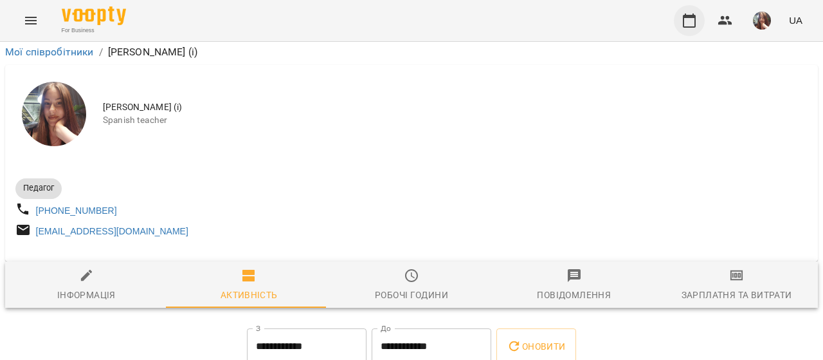  I want to click on span: Оновити, so click(536, 346).